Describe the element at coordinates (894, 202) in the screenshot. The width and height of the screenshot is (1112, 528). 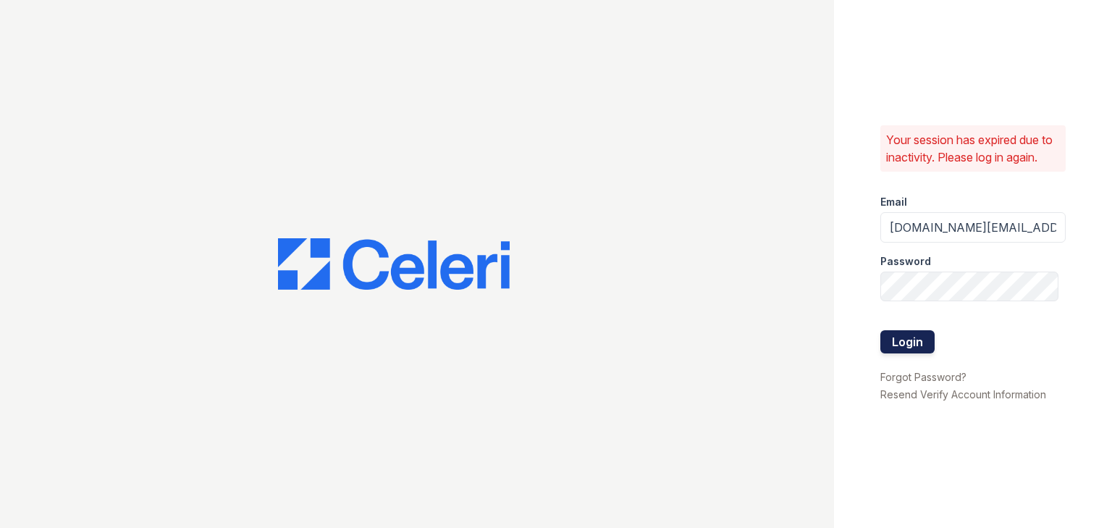
I see `label: Email` at that location.